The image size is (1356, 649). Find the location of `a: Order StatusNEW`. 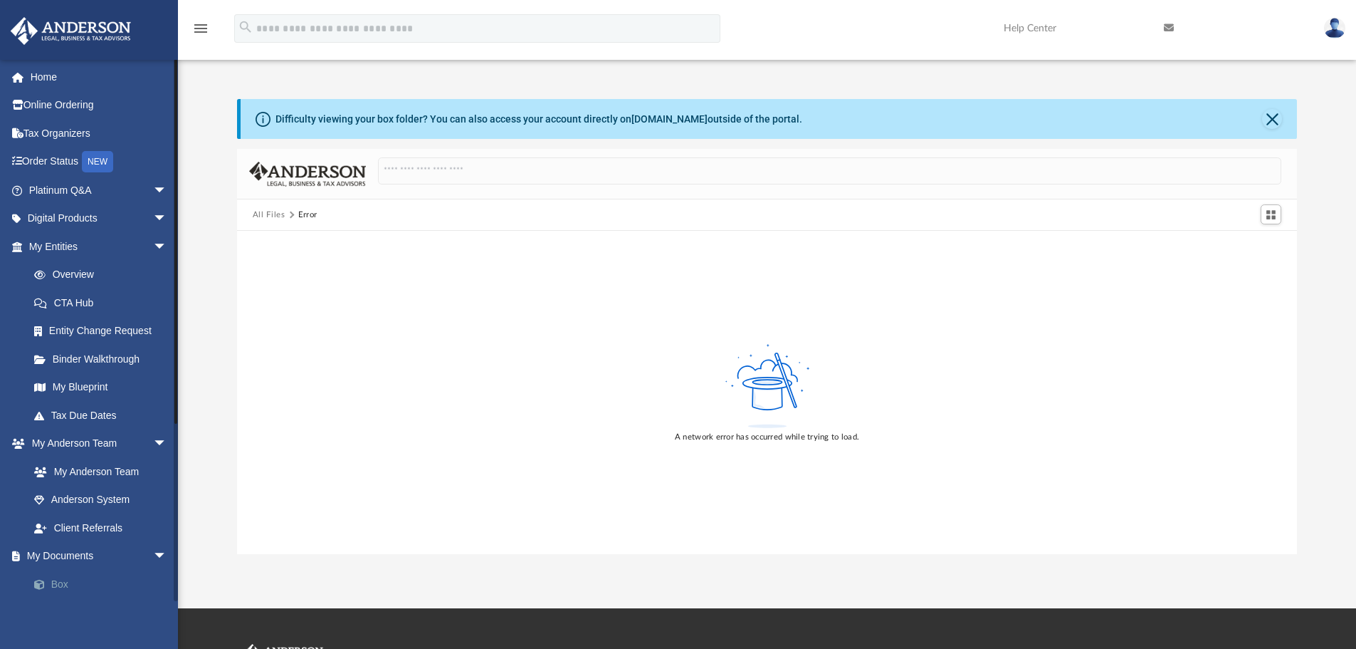

a: Order StatusNEW is located at coordinates (99, 162).